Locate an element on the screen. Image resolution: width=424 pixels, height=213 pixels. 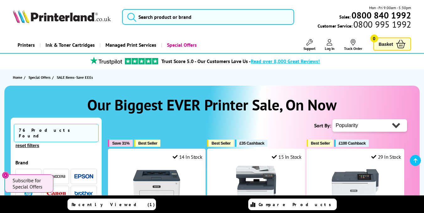
button: HP is located at coordinates (28, 193).